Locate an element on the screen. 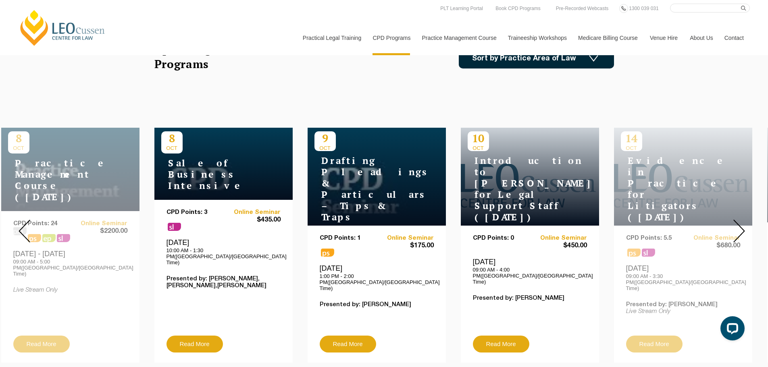  a: Contact is located at coordinates (734, 38).